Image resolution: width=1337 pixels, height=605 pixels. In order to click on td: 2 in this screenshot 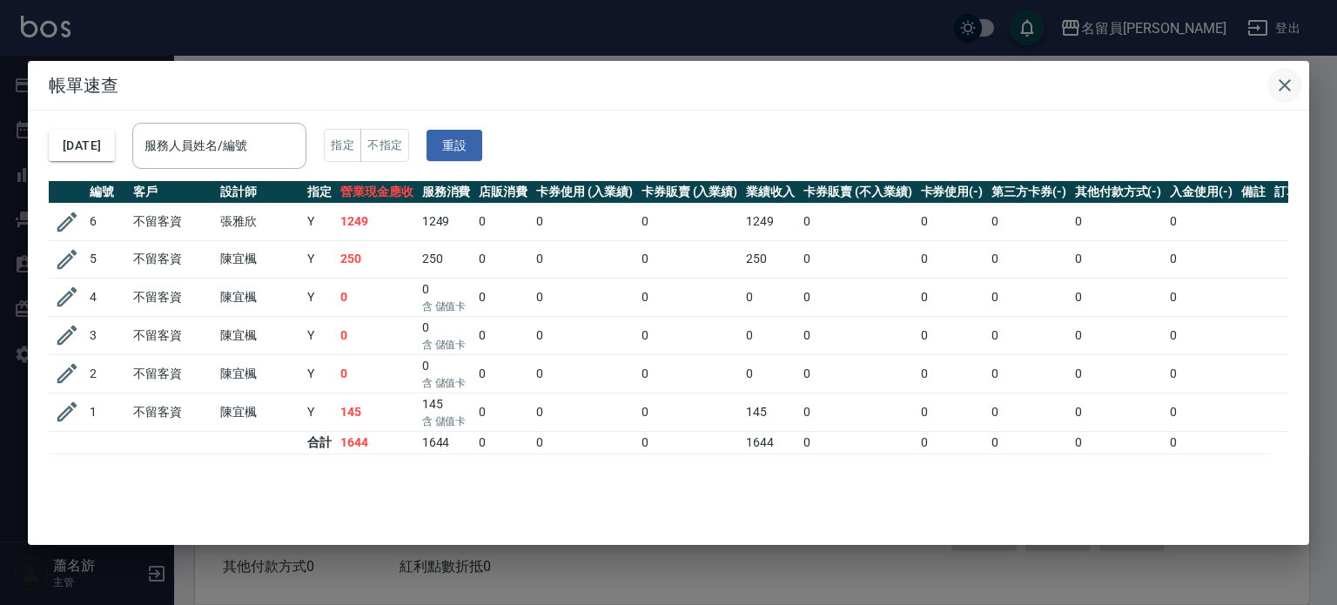, I will do `click(107, 373)`.